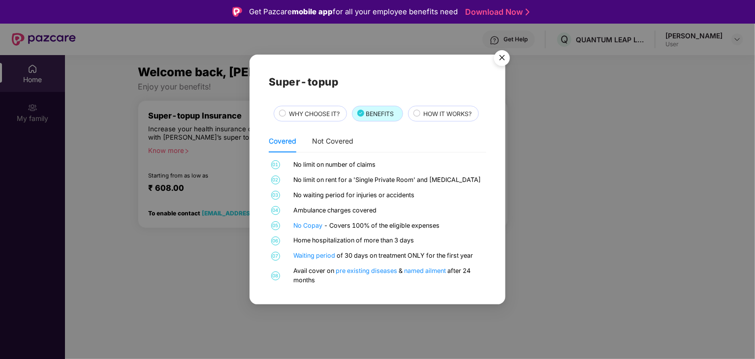 This screenshot has width=755, height=359. I want to click on span: 03, so click(276, 195).